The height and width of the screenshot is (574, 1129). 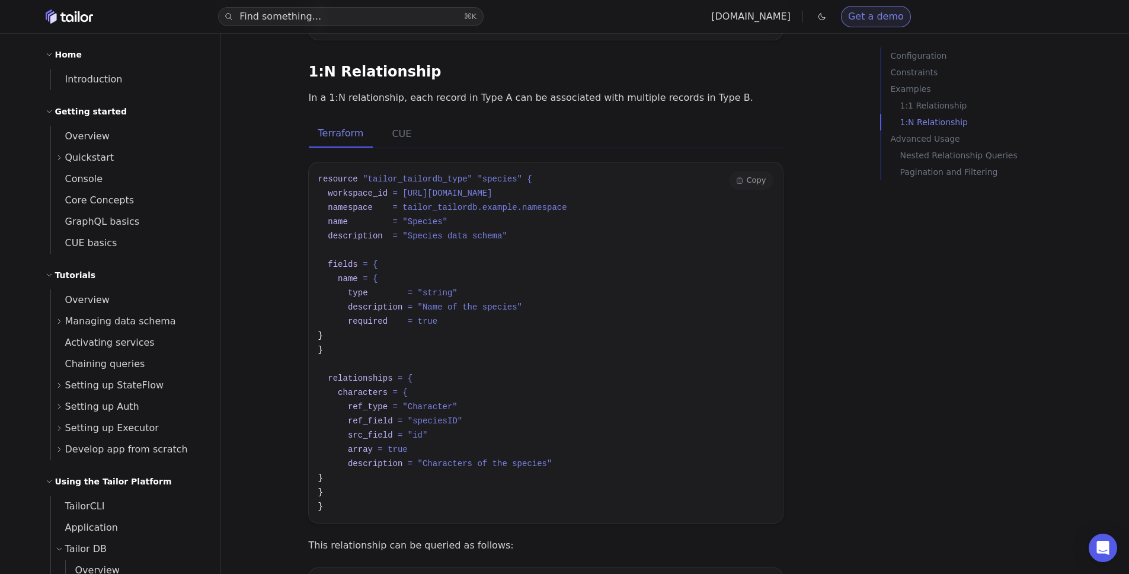 I want to click on span: "Character", so click(x=430, y=407).